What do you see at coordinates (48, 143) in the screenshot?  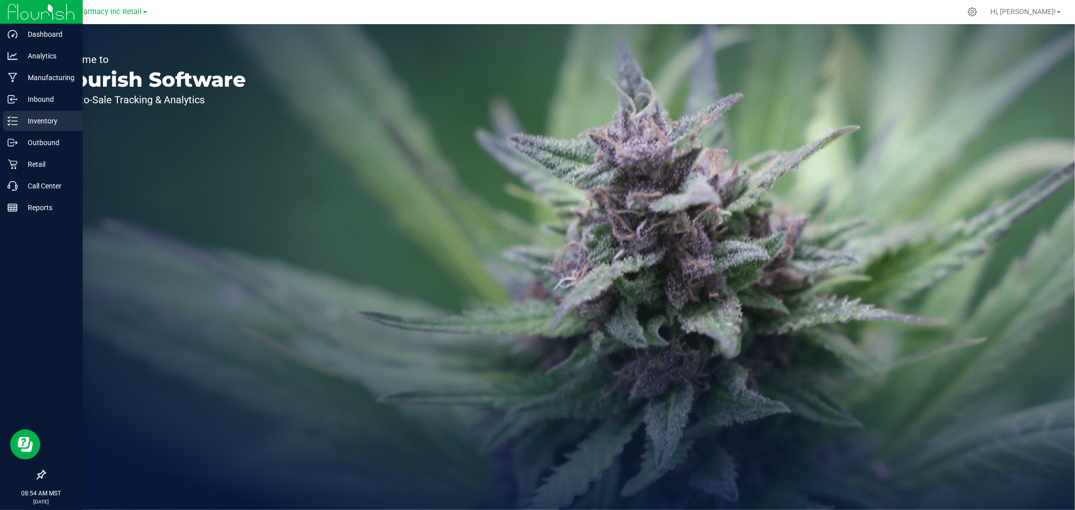 I see `p: Outbound` at bounding box center [48, 143].